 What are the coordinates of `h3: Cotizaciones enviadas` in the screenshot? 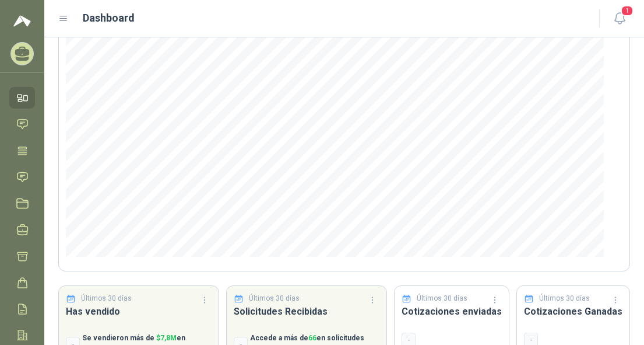 It's located at (452, 311).